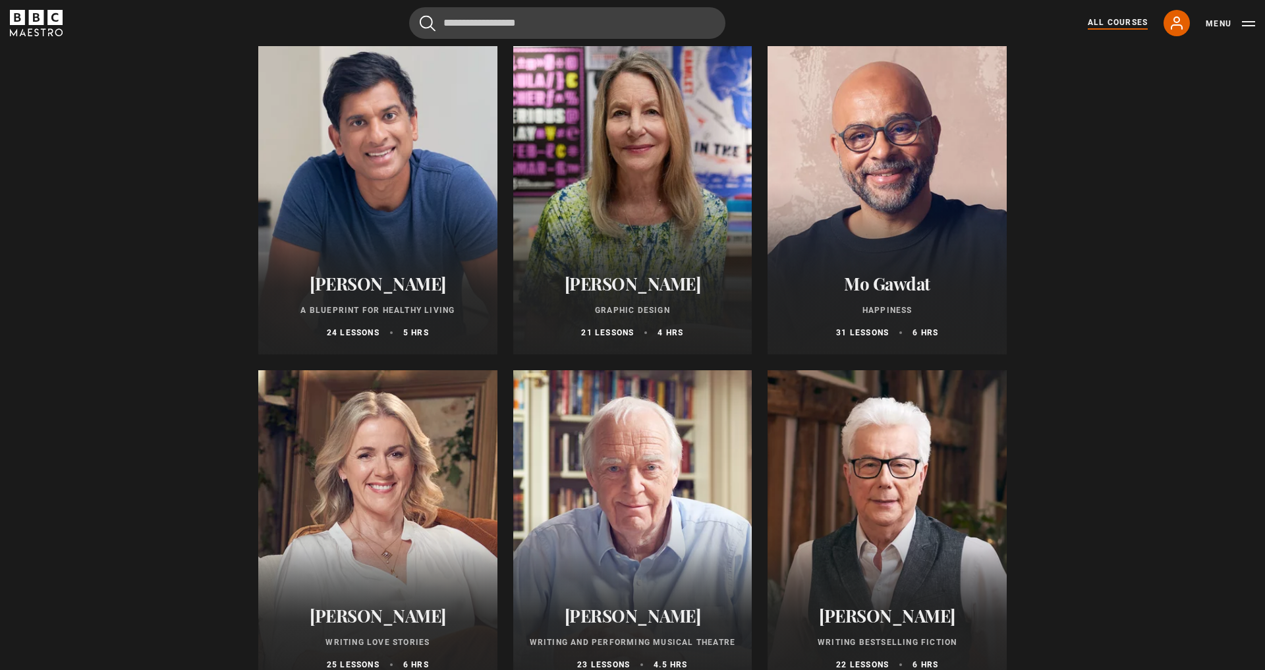 This screenshot has height=670, width=1265. What do you see at coordinates (353, 333) in the screenshot?
I see `p: 24 lessons` at bounding box center [353, 333].